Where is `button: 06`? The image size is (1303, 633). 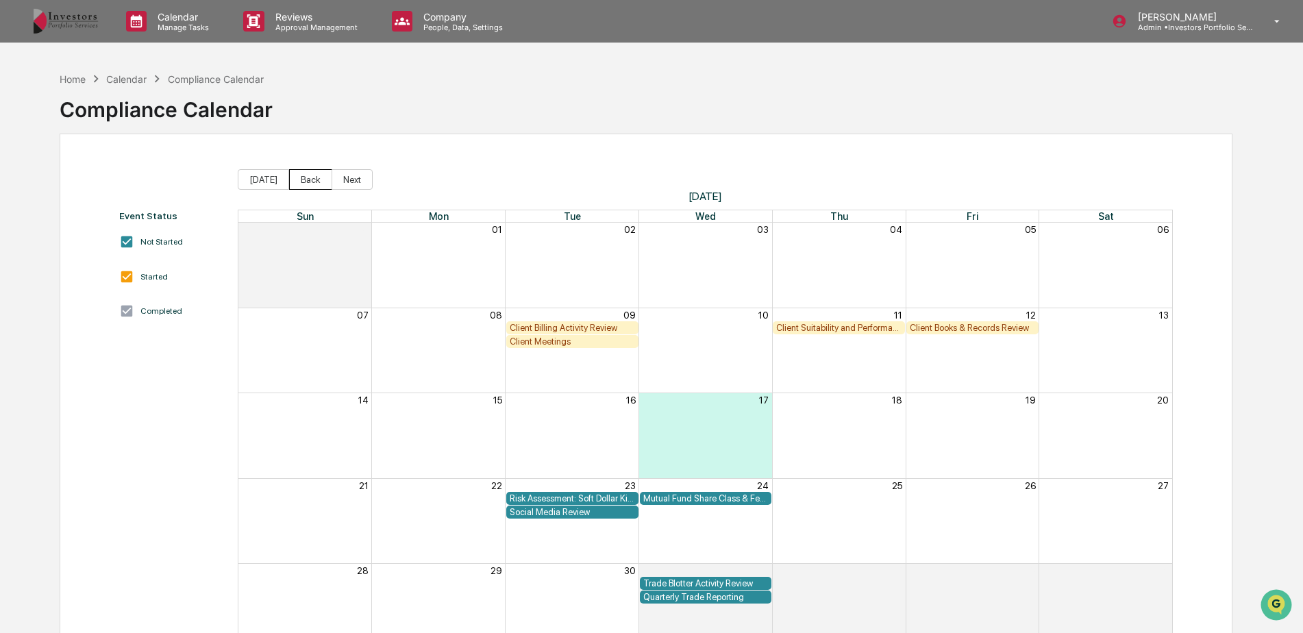 button: 06 is located at coordinates (1163, 230).